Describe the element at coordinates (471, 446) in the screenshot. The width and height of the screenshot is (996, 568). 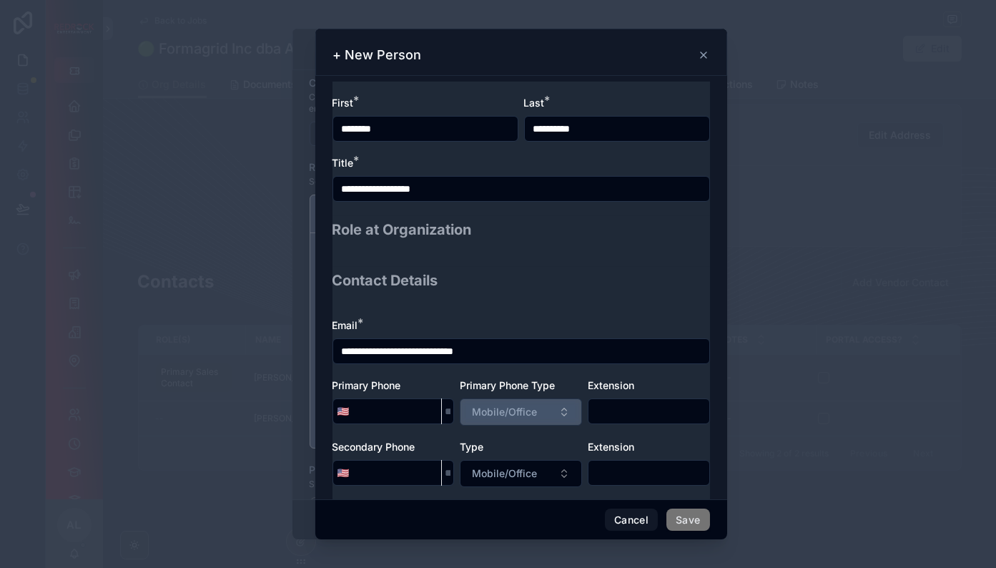
I see `span: Type` at that location.